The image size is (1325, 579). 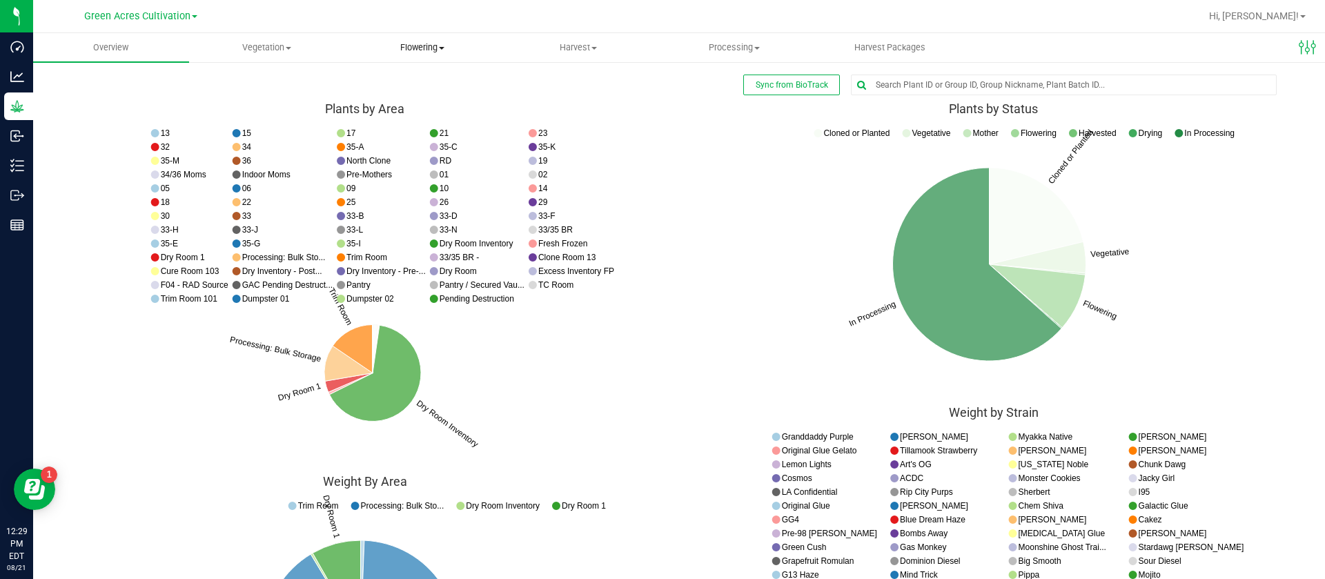 What do you see at coordinates (355, 230) in the screenshot?
I see `text: 33-L` at bounding box center [355, 230].